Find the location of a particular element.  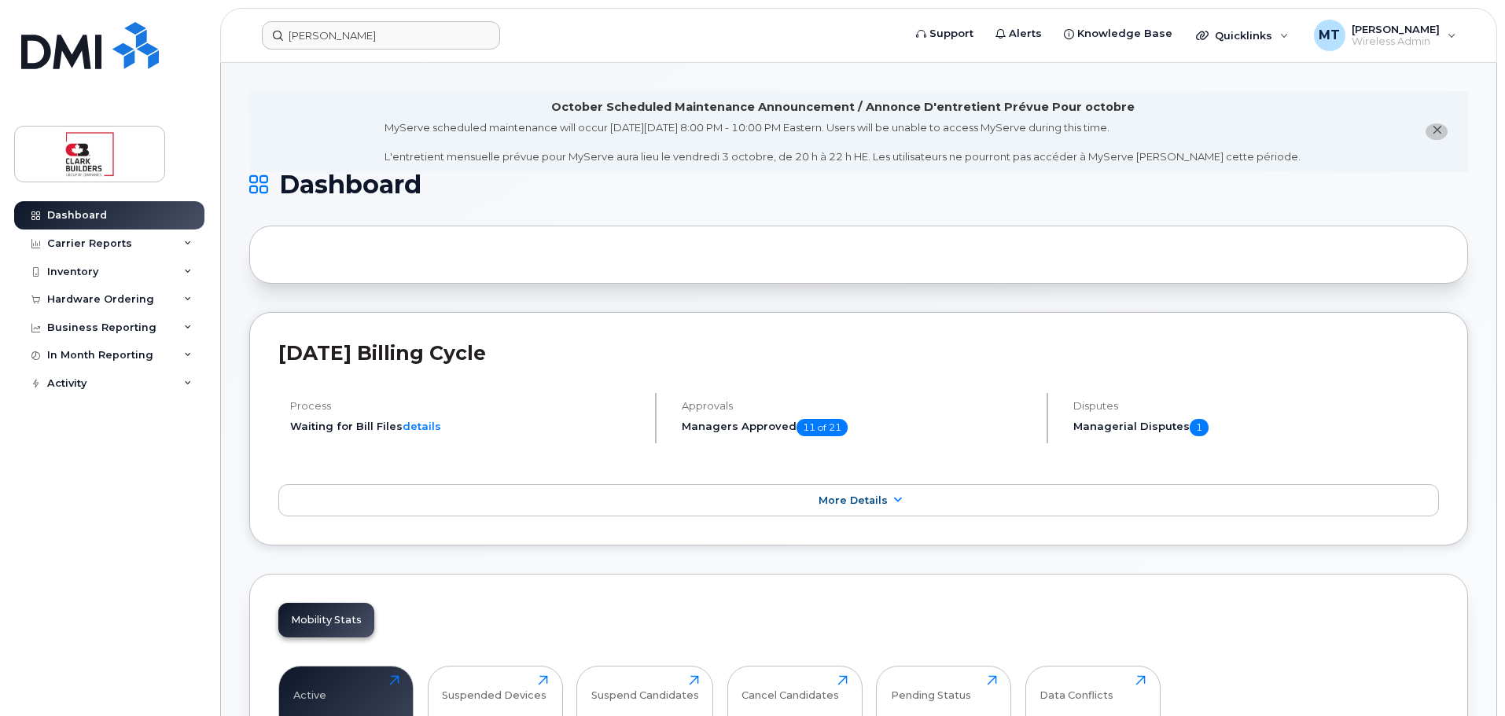

span: More Details is located at coordinates (853, 500).